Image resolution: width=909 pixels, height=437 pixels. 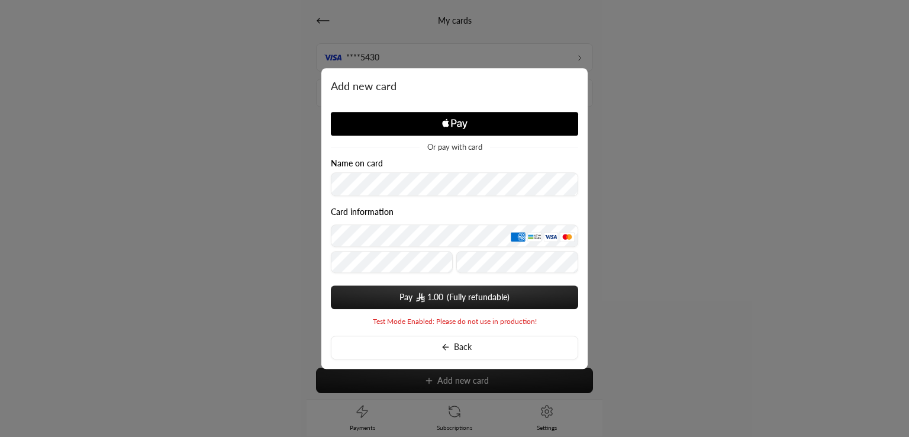 I want to click on div: Name on card, so click(x=454, y=177).